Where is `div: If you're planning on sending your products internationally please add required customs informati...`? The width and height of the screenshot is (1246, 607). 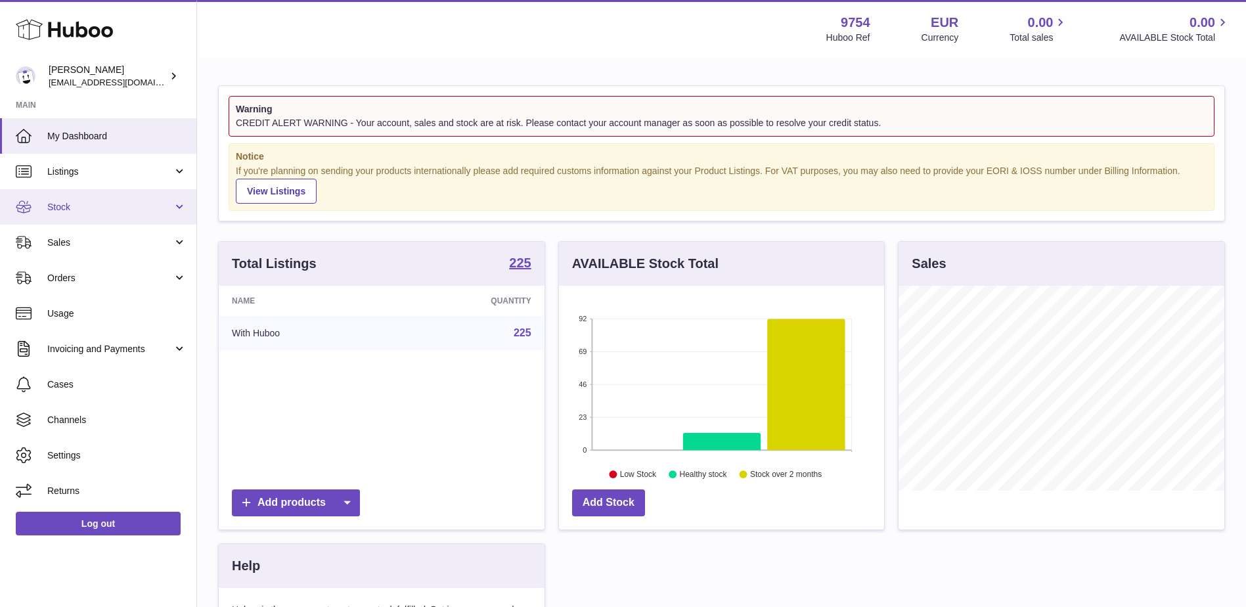
div: If you're planning on sending your products internationally please add required customs informati... is located at coordinates (721, 185).